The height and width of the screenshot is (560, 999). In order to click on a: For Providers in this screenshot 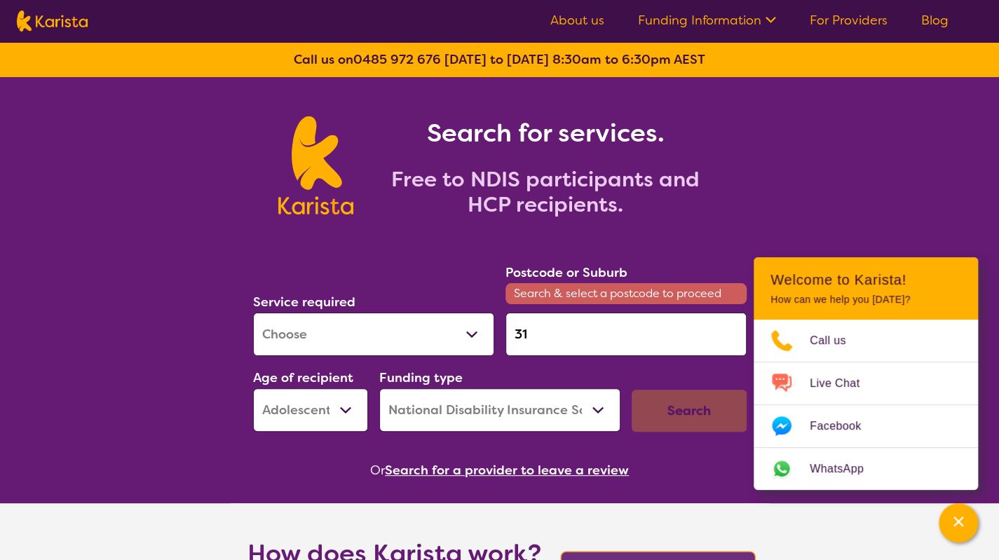, I will do `click(848, 20)`.